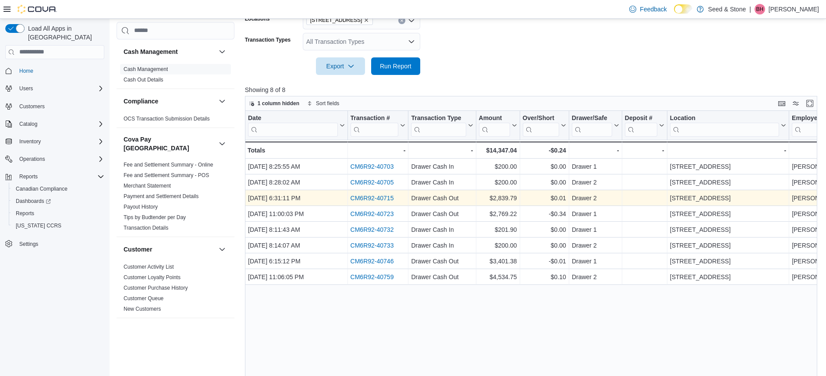 This screenshot has height=376, width=826. I want to click on a: CM6R92-40759, so click(372, 277).